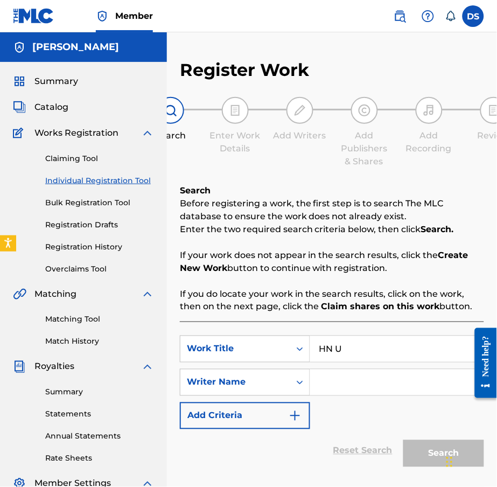  What do you see at coordinates (470, 461) in the screenshot?
I see `div: Chat Widget` at bounding box center [470, 461].